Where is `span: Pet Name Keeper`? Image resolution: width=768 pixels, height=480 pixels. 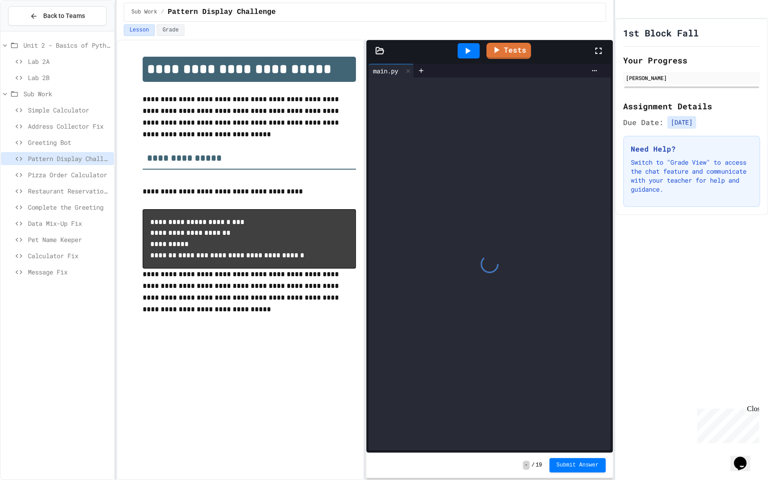
span: Pet Name Keeper is located at coordinates (69, 239).